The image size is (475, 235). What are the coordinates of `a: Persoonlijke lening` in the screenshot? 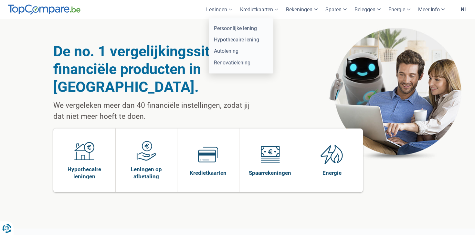 It's located at (241, 28).